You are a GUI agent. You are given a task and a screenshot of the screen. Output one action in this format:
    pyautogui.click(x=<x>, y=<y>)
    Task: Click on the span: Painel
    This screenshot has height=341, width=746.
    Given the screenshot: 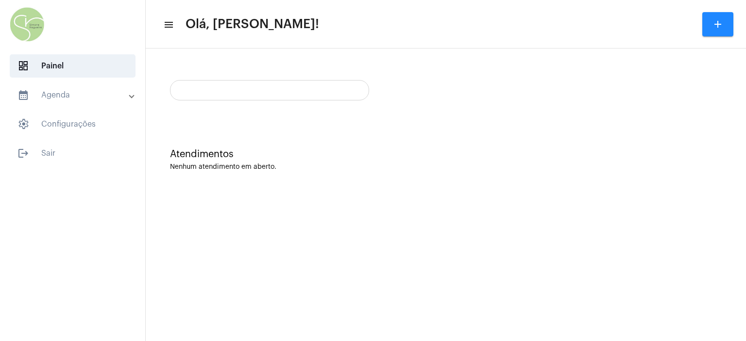 What is the action you would take?
    pyautogui.click(x=72, y=66)
    